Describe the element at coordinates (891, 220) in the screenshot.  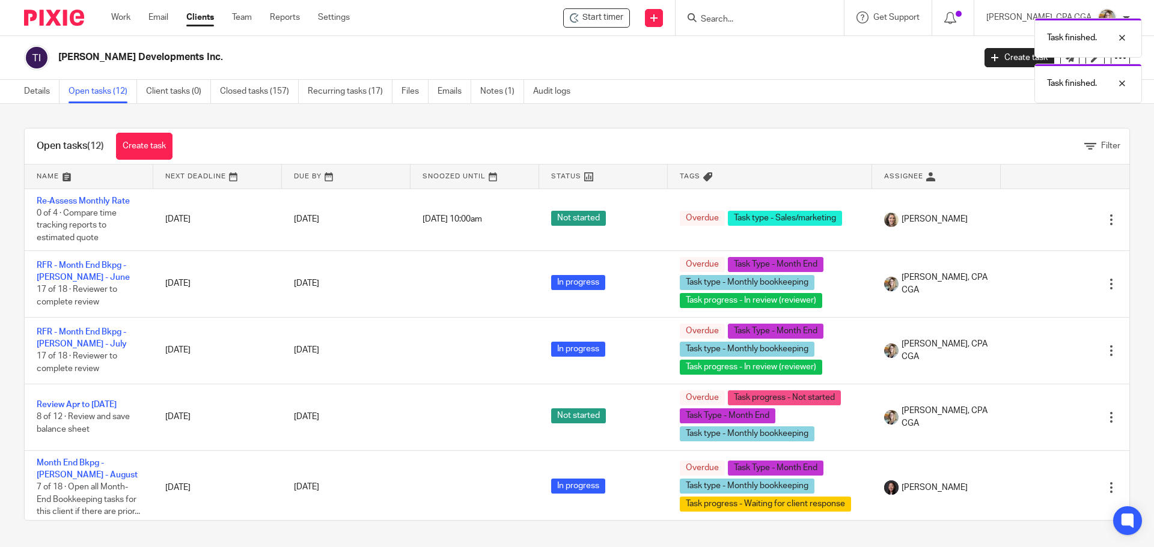
I see `img: IMG_7896.JPG` at that location.